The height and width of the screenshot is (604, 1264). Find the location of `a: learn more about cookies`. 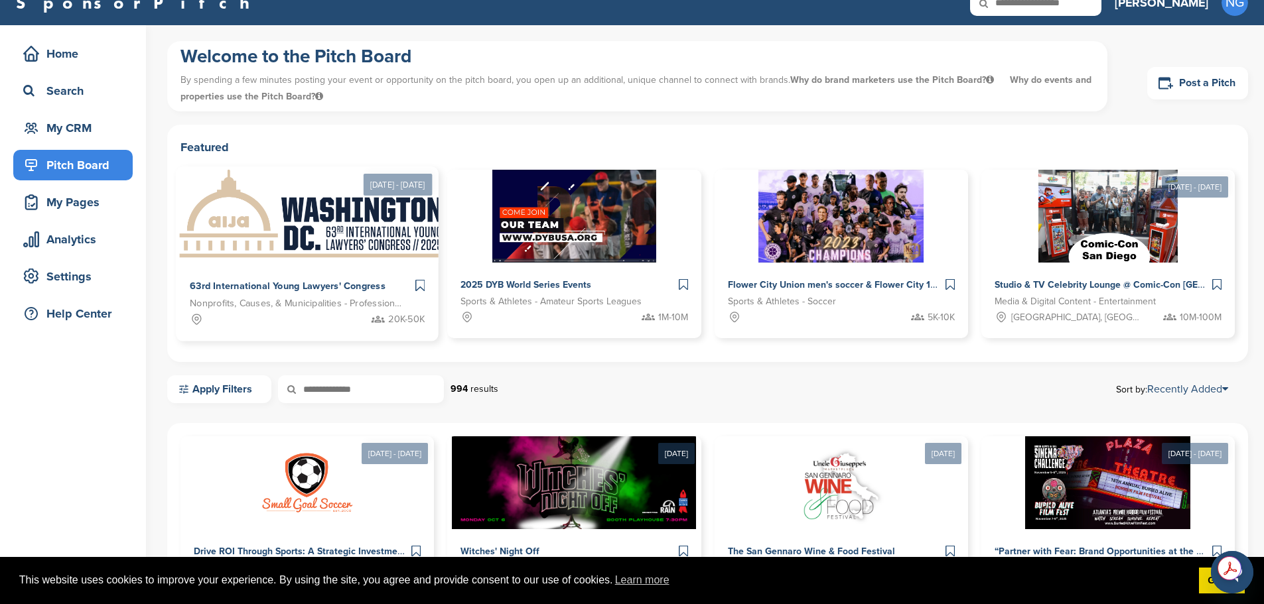

a: learn more about cookies is located at coordinates (642, 580).